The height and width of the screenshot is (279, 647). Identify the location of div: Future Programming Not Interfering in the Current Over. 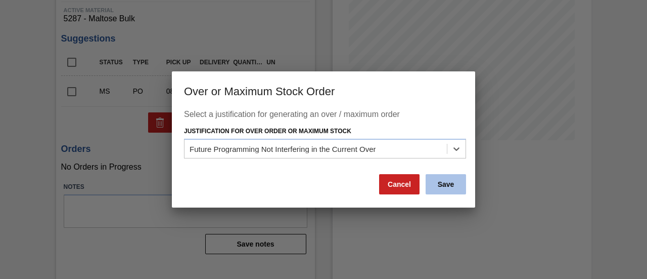
(283, 148).